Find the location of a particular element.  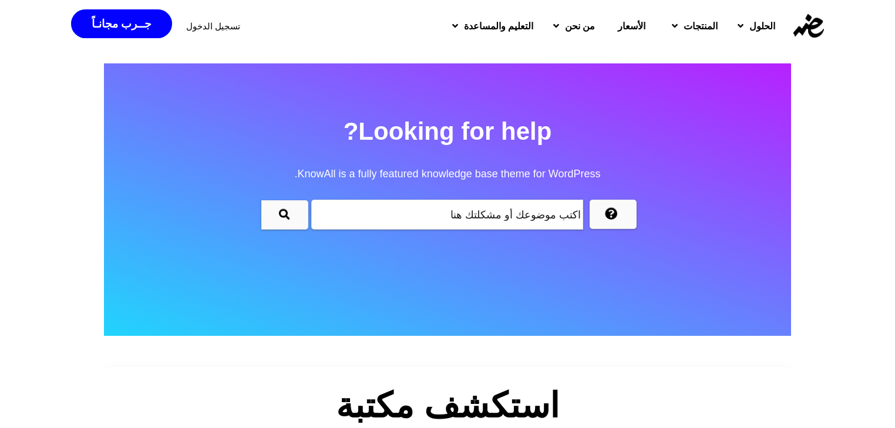

a: الأسعار is located at coordinates (631, 26).